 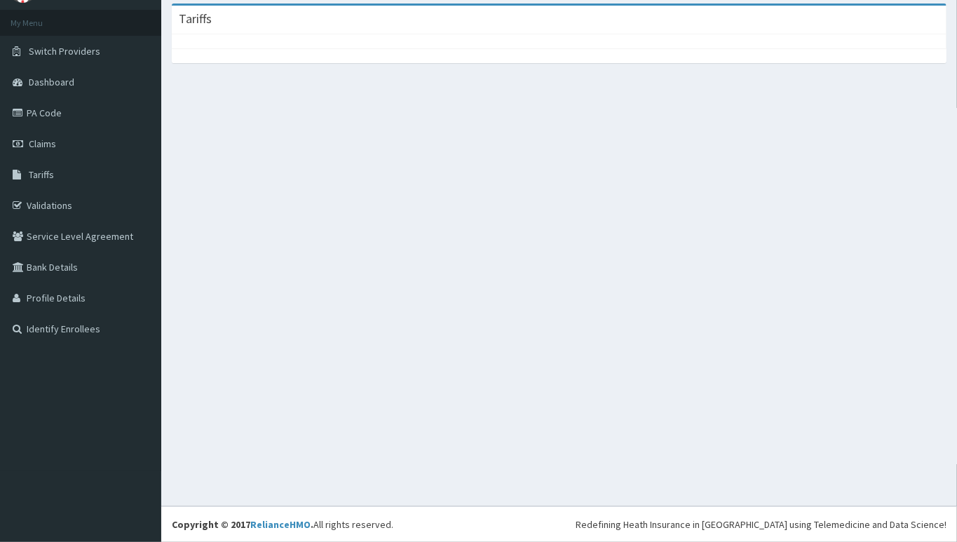 I want to click on a: RelianceHMO, so click(x=280, y=524).